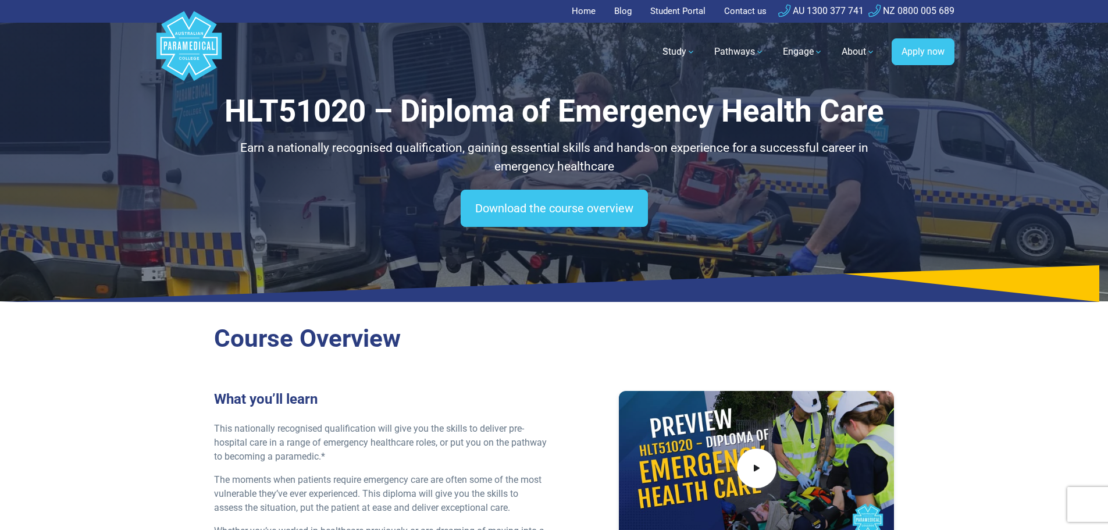 The height and width of the screenshot is (530, 1108). Describe the element at coordinates (554, 157) in the screenshot. I see `p: Earn a nationally recognised qualification, gaining essential skills and hands-on experience for ...` at that location.